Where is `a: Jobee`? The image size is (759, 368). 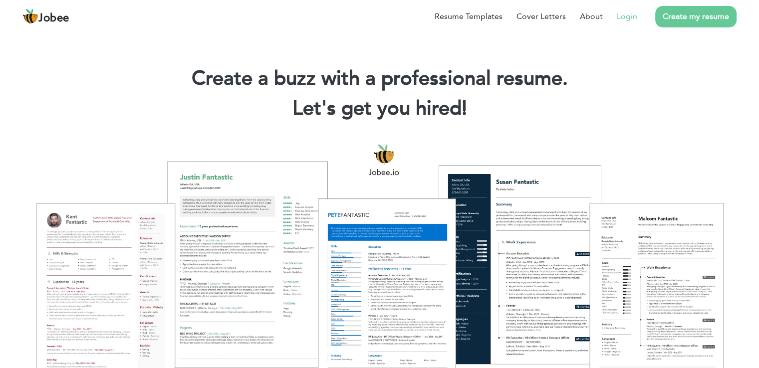 a: Jobee is located at coordinates (46, 16).